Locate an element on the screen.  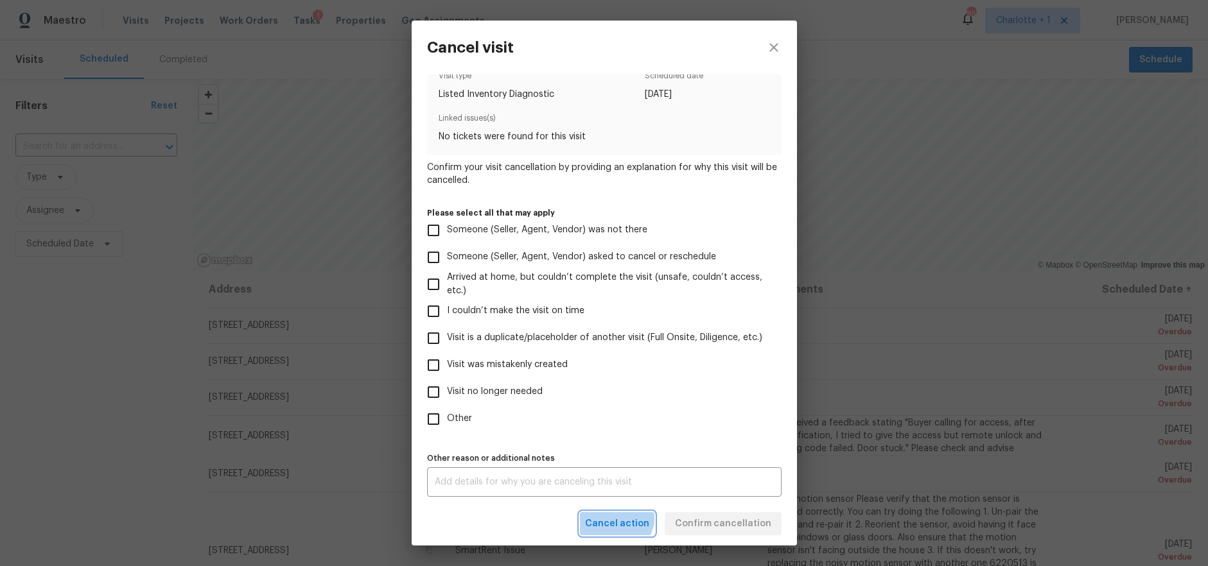
span: Linked issues(s) is located at coordinates (604, 121).